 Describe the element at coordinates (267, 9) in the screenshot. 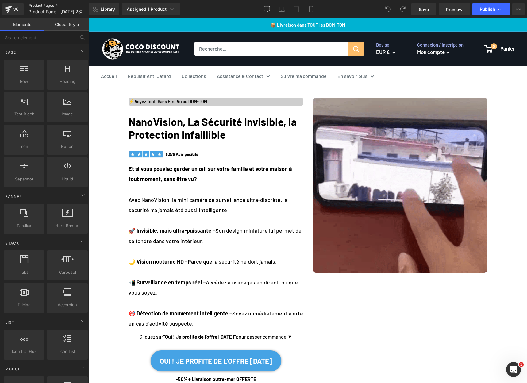

I see `a: Desktop` at that location.